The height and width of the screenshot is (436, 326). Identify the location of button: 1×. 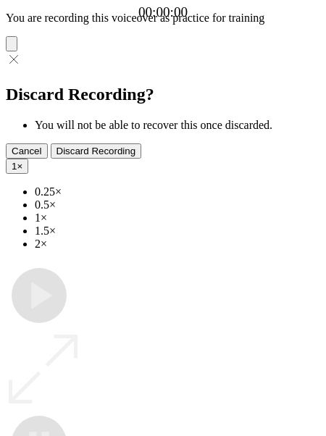
(17, 166).